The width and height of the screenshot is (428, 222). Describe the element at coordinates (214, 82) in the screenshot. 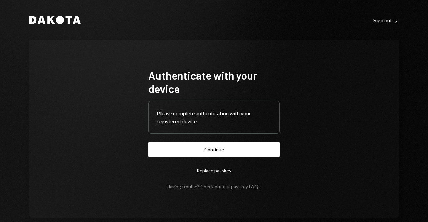

I see `h1: Authenticate with your device` at that location.